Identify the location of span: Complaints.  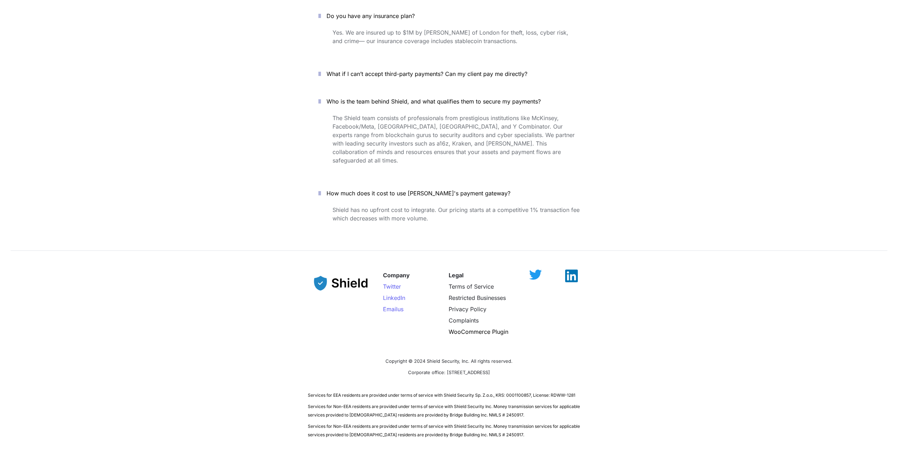
(464, 320).